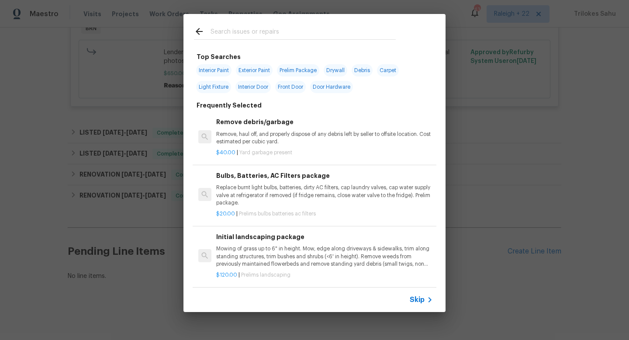 This screenshot has height=340, width=629. Describe the element at coordinates (214, 70) in the screenshot. I see `span: Interior Paint` at that location.